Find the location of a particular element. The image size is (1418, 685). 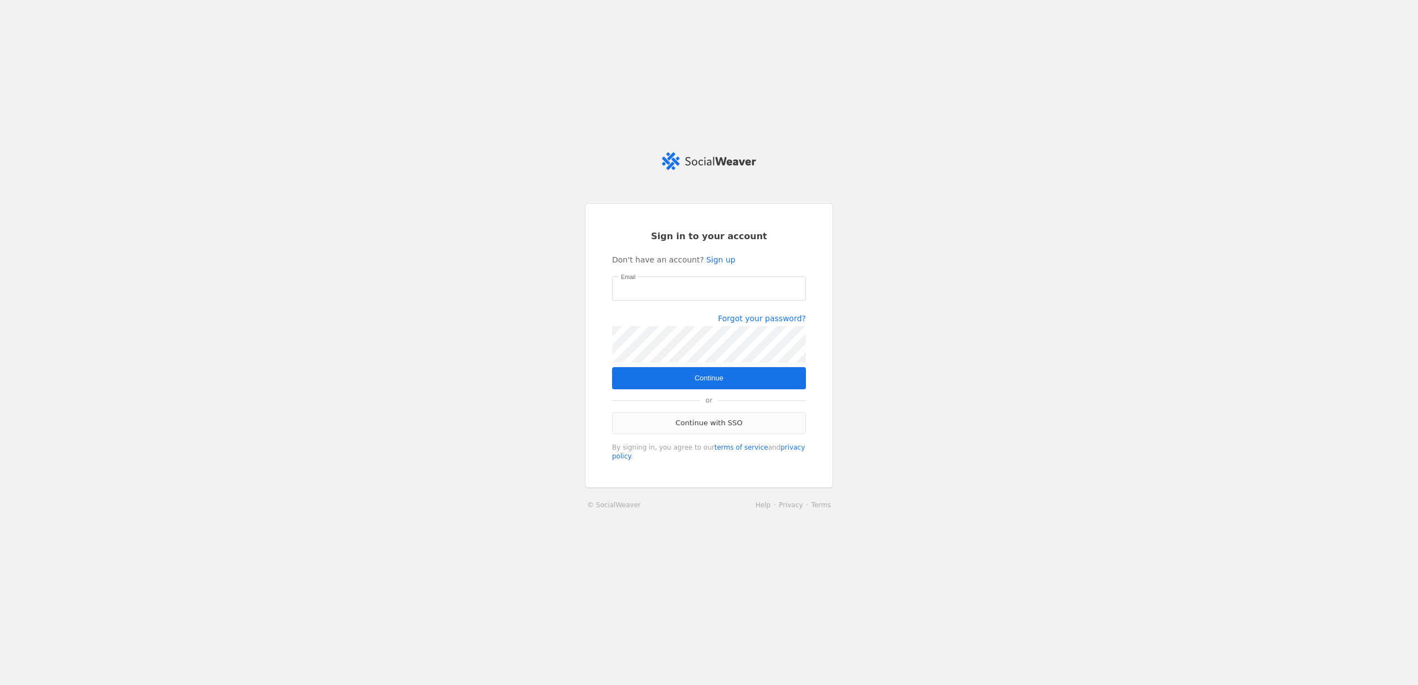

a: Sign up is located at coordinates (721, 260).